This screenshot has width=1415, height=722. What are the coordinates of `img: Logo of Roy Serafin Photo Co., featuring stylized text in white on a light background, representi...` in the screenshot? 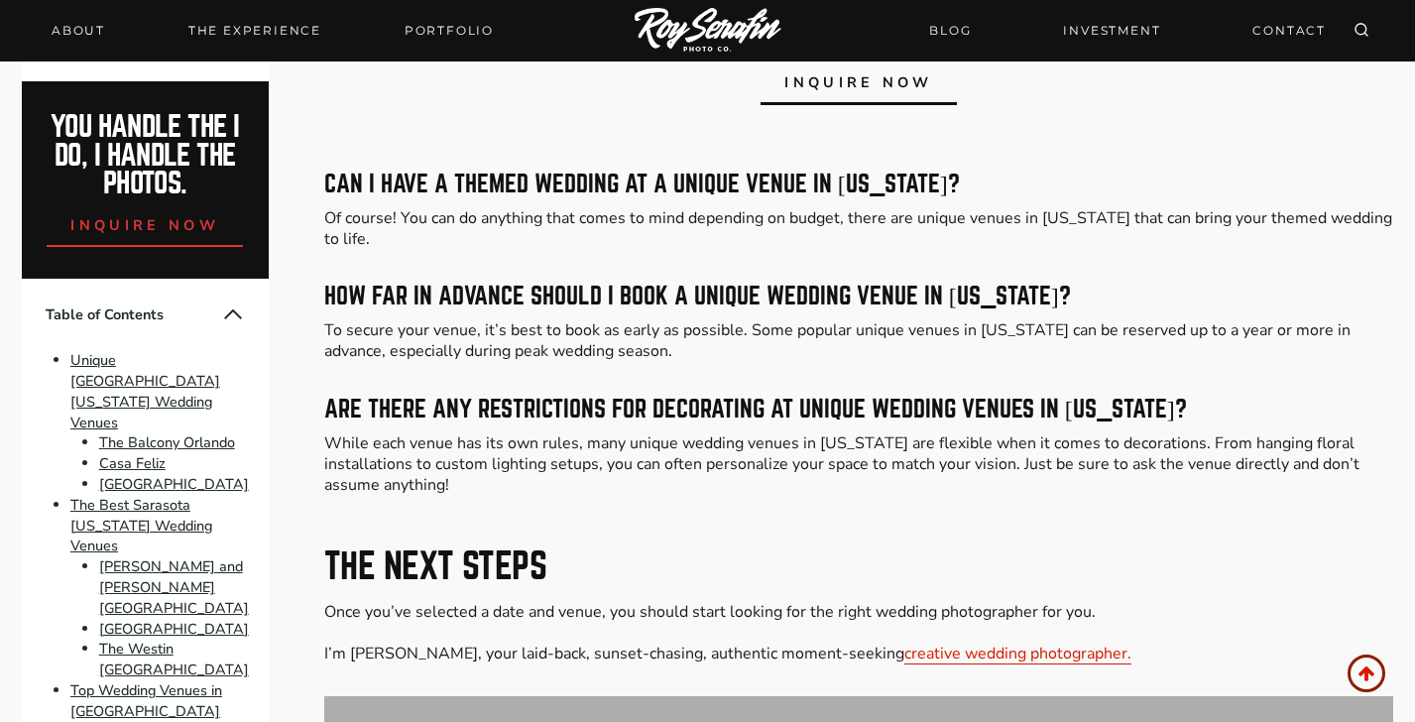 It's located at (708, 31).